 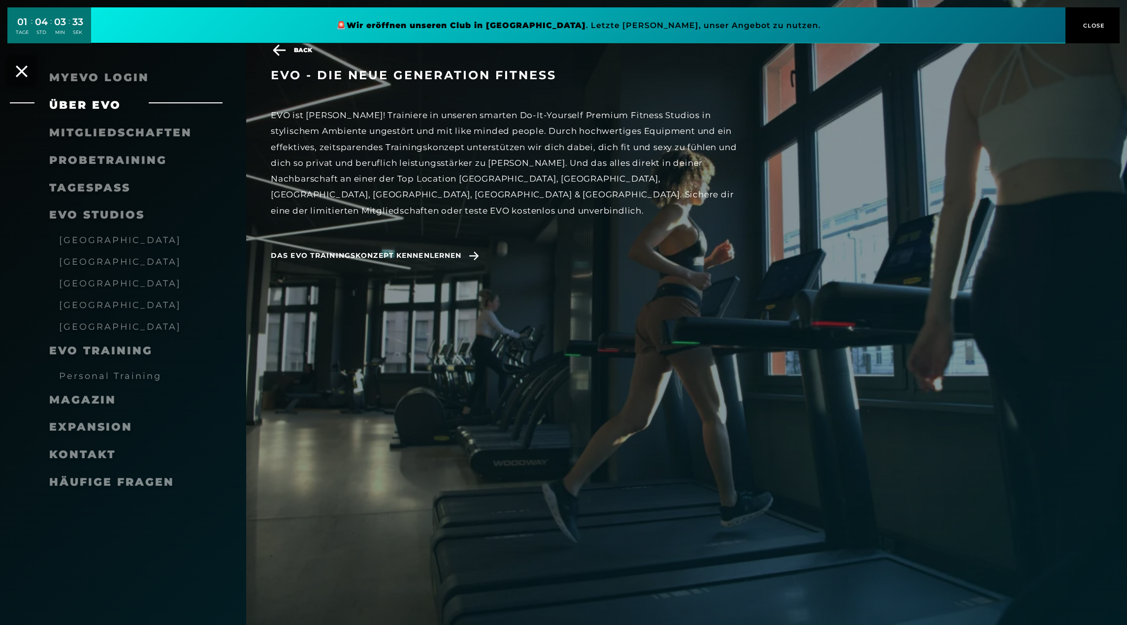 I want to click on div: MIN, so click(x=60, y=32).